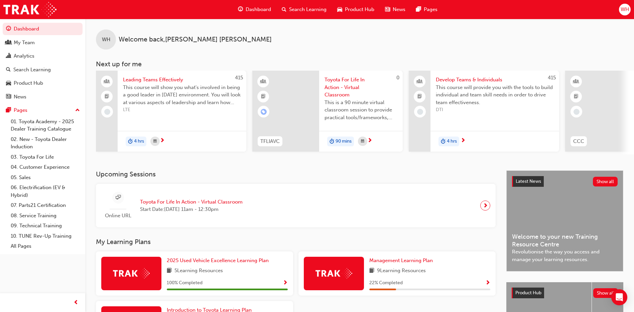  I want to click on span: WH, so click(106, 39).